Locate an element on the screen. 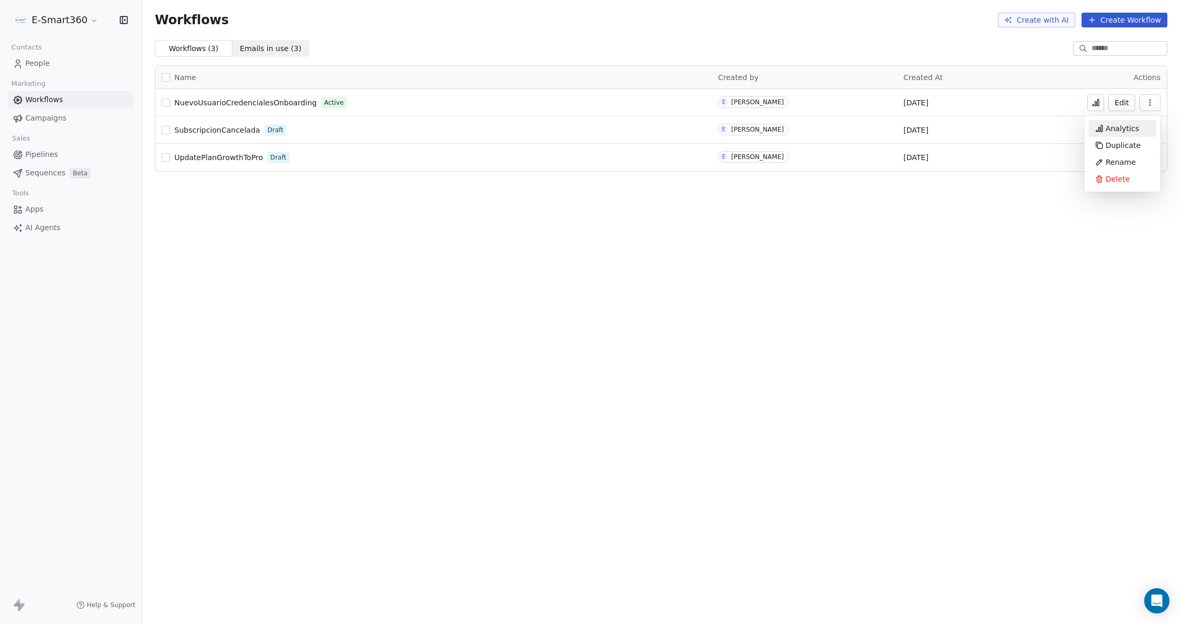 The image size is (1180, 624). span: Duplicate is located at coordinates (1123, 145).